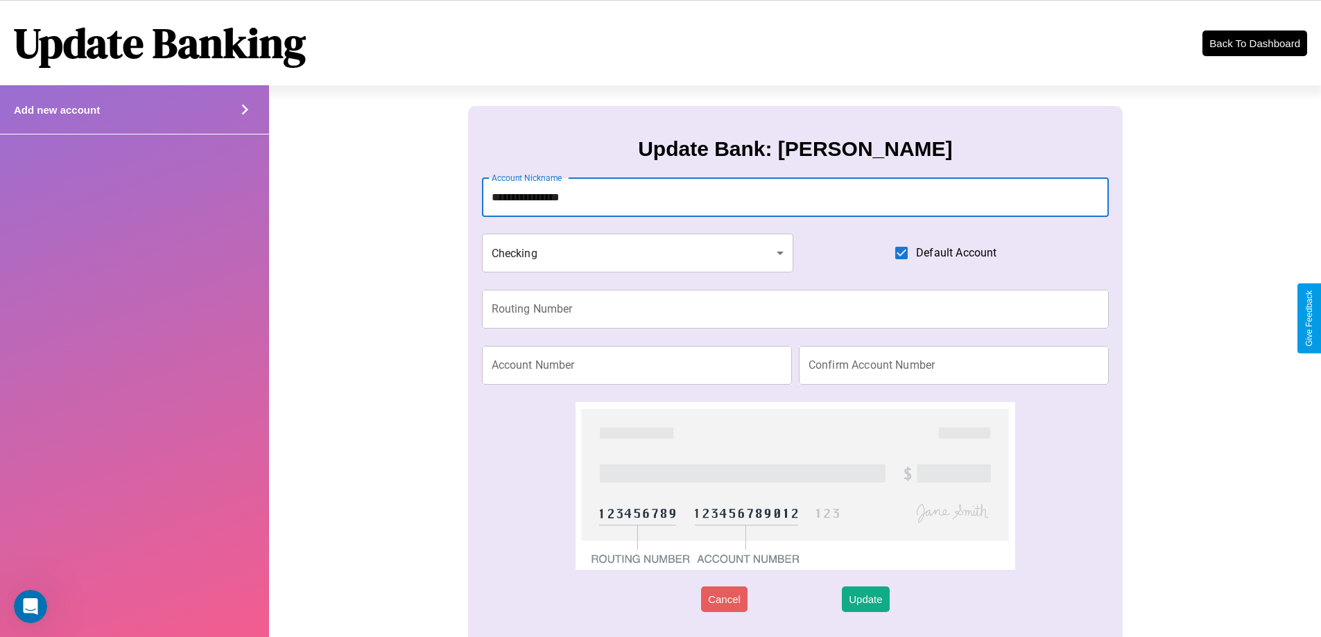 The height and width of the screenshot is (637, 1321). I want to click on div: Checking, so click(638, 253).